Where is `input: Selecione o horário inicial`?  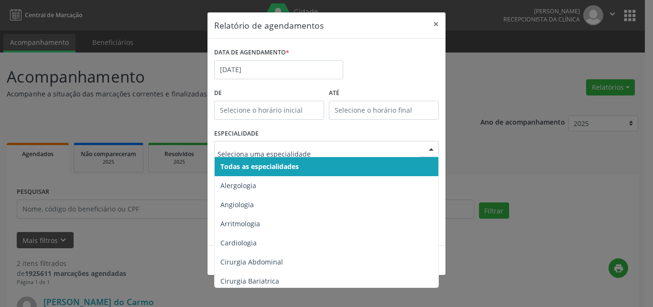
input: Selecione o horário inicial is located at coordinates (269, 110).